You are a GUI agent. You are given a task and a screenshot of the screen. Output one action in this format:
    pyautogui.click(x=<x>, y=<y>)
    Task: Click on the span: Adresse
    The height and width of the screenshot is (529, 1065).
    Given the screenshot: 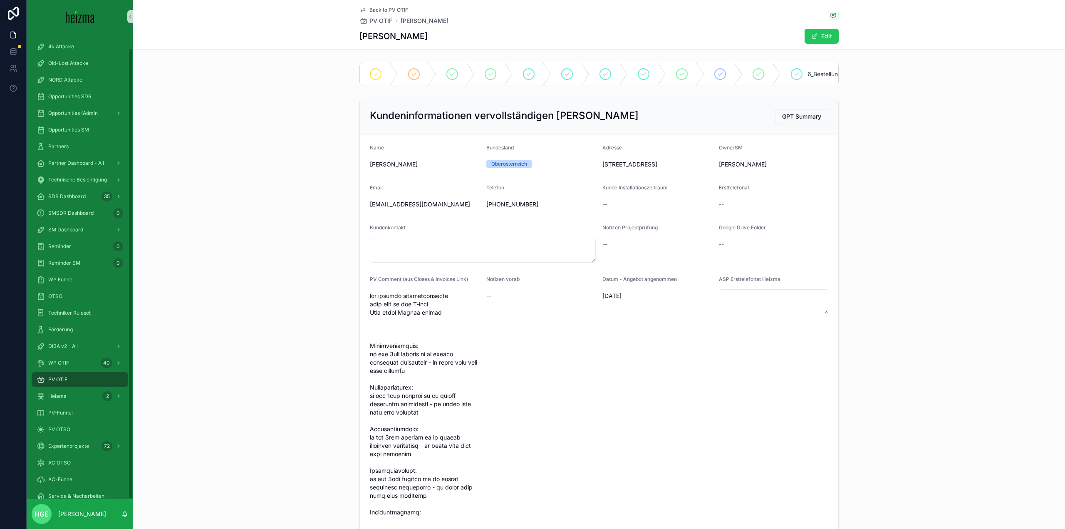 What is the action you would take?
    pyautogui.click(x=612, y=147)
    